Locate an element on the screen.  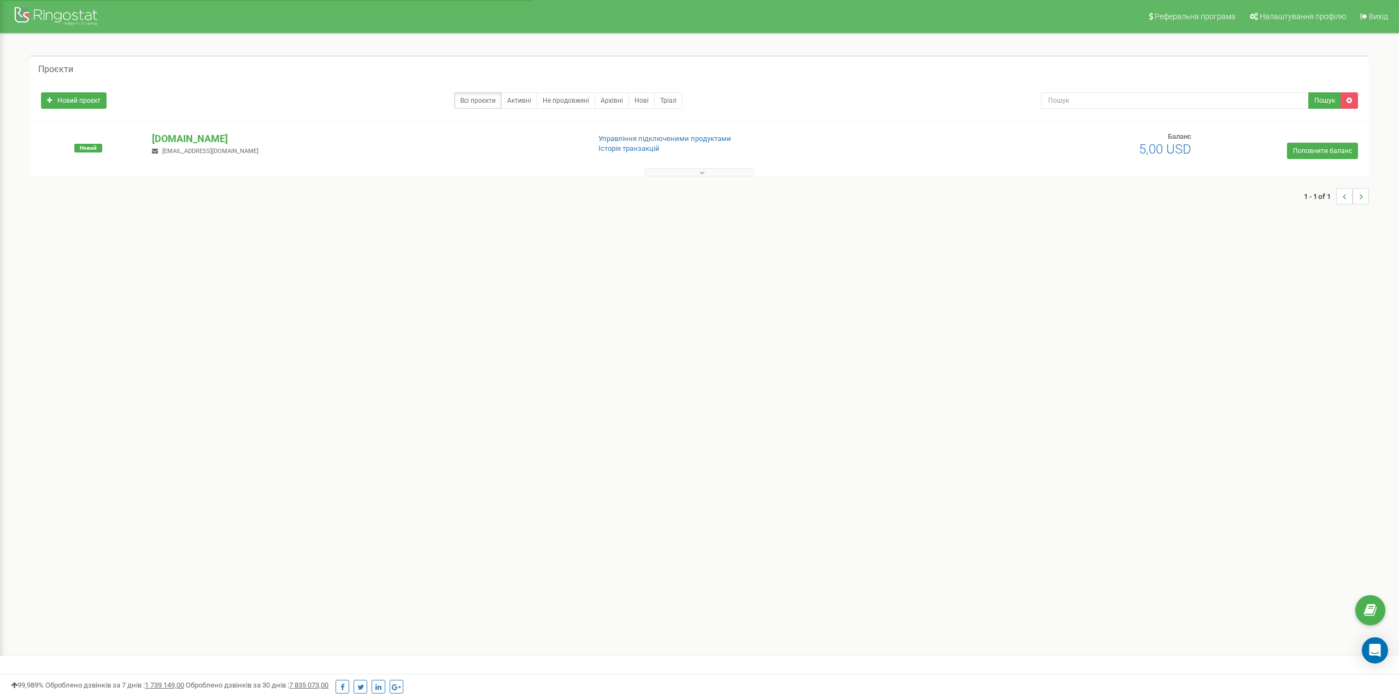
a: Тріал is located at coordinates (669, 101).